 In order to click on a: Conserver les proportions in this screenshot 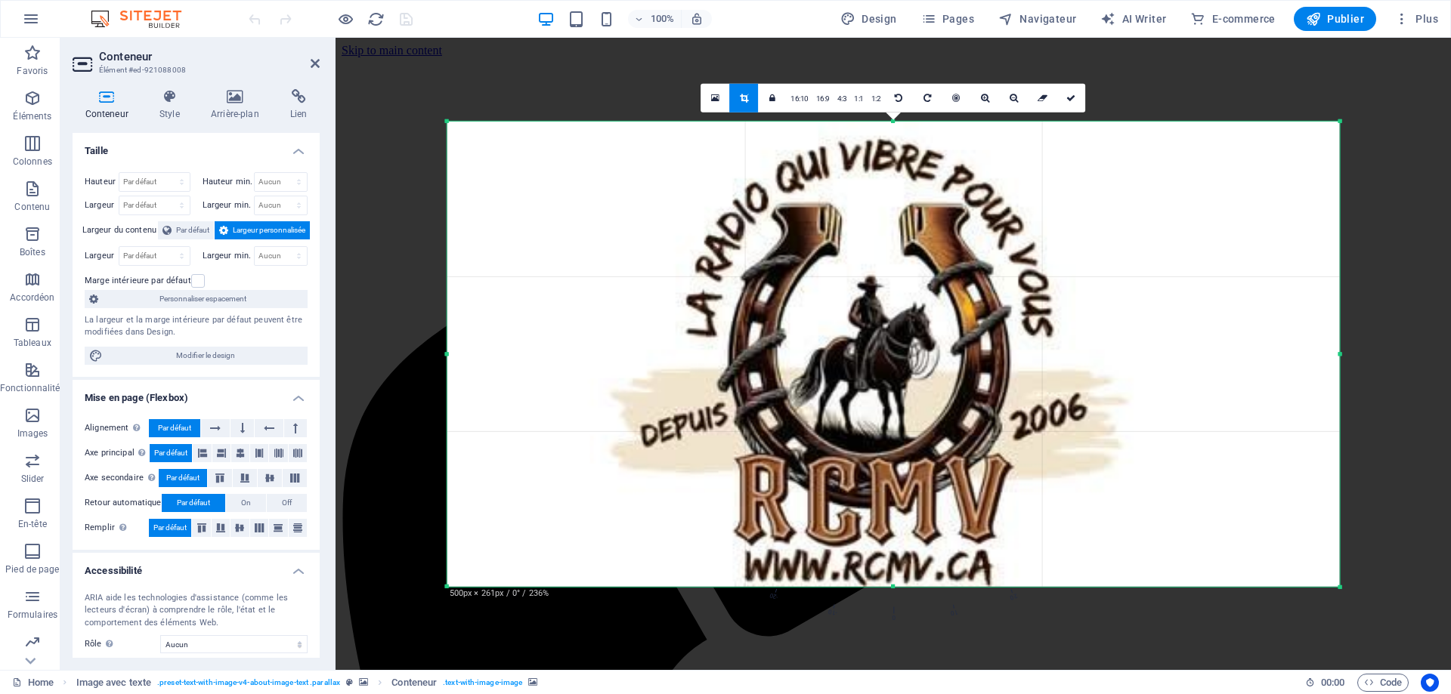, I will do `click(772, 97)`.